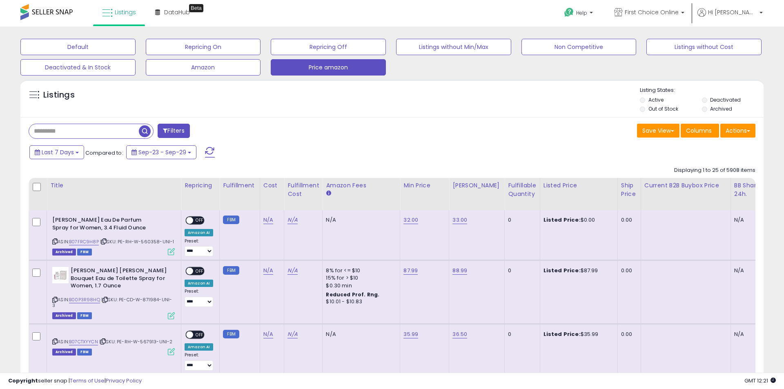 This screenshot has width=784, height=389. What do you see at coordinates (328, 47) in the screenshot?
I see `button: Repricing Off` at bounding box center [328, 47].